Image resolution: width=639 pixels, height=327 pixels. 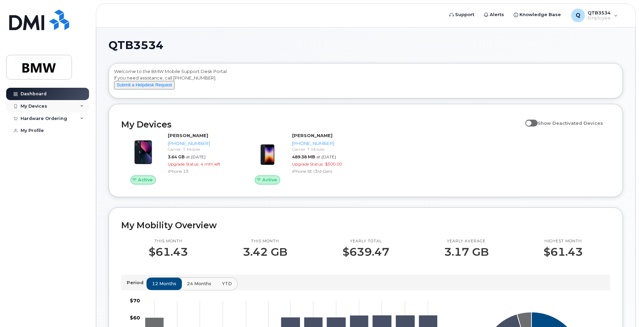 What do you see at coordinates (334, 164) in the screenshot?
I see `span: $500.00` at bounding box center [334, 164].